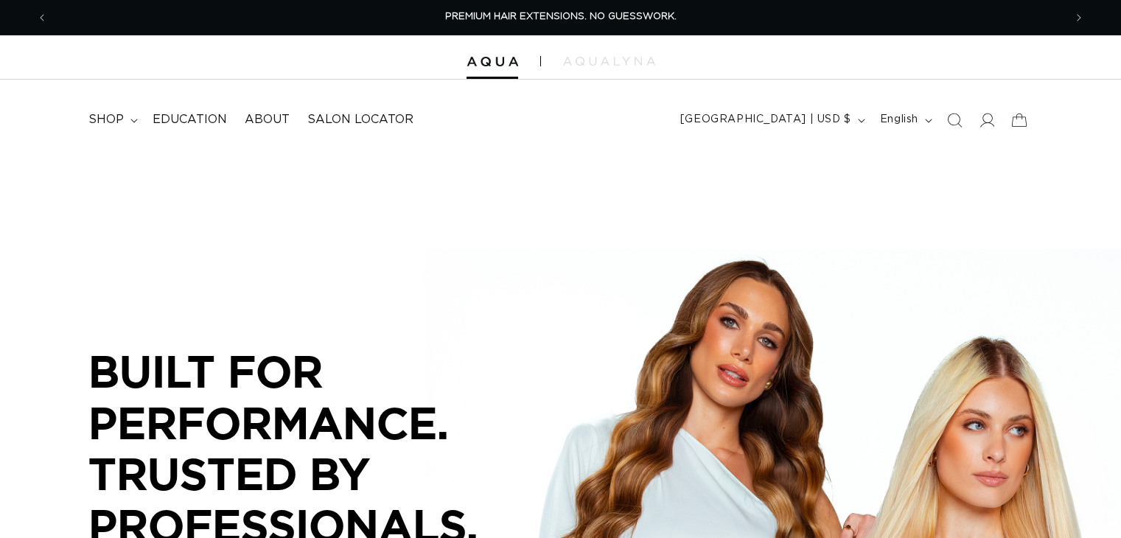  Describe the element at coordinates (1079, 18) in the screenshot. I see `button: Next announcement` at that location.